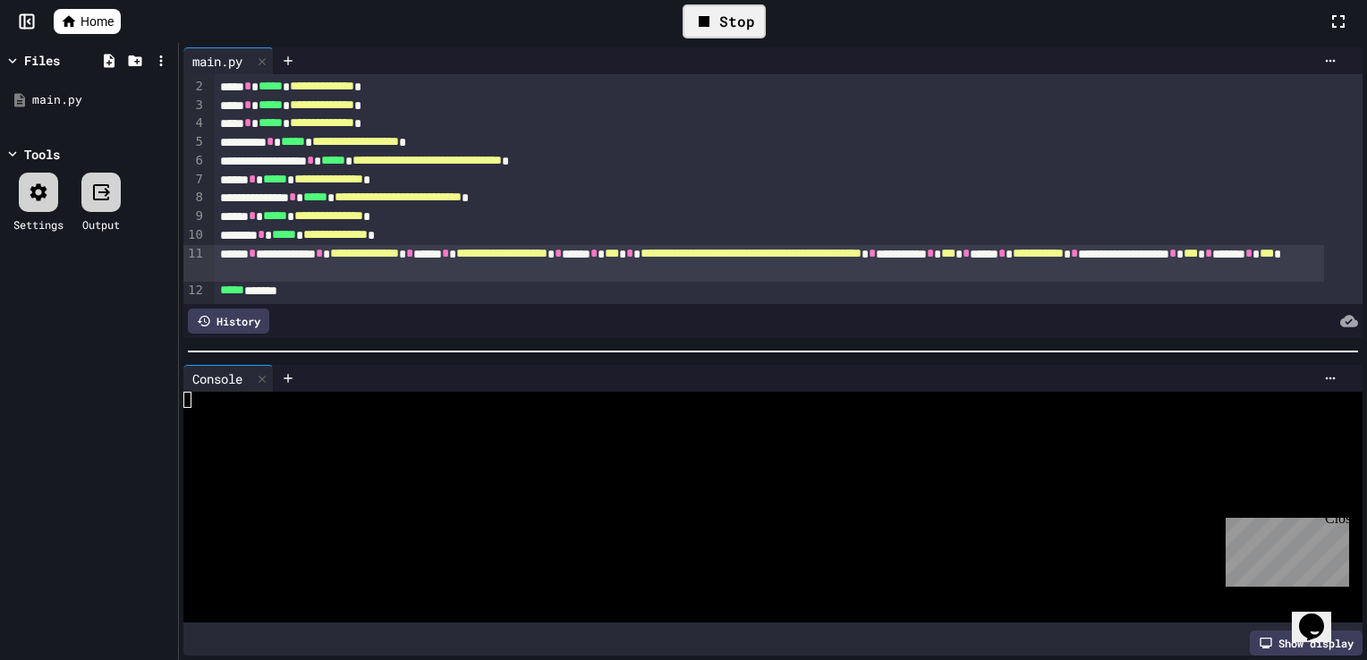 The height and width of the screenshot is (660, 1367). What do you see at coordinates (194, 161) in the screenshot?
I see `div: 6` at bounding box center [194, 161].